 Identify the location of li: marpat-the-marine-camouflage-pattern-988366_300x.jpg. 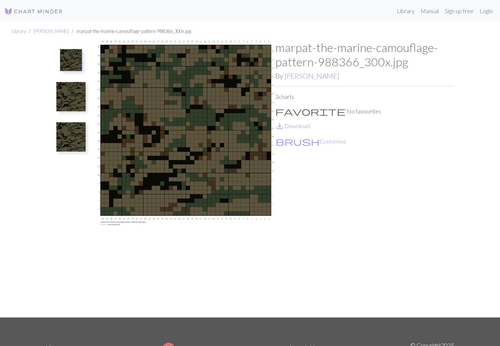
(130, 31).